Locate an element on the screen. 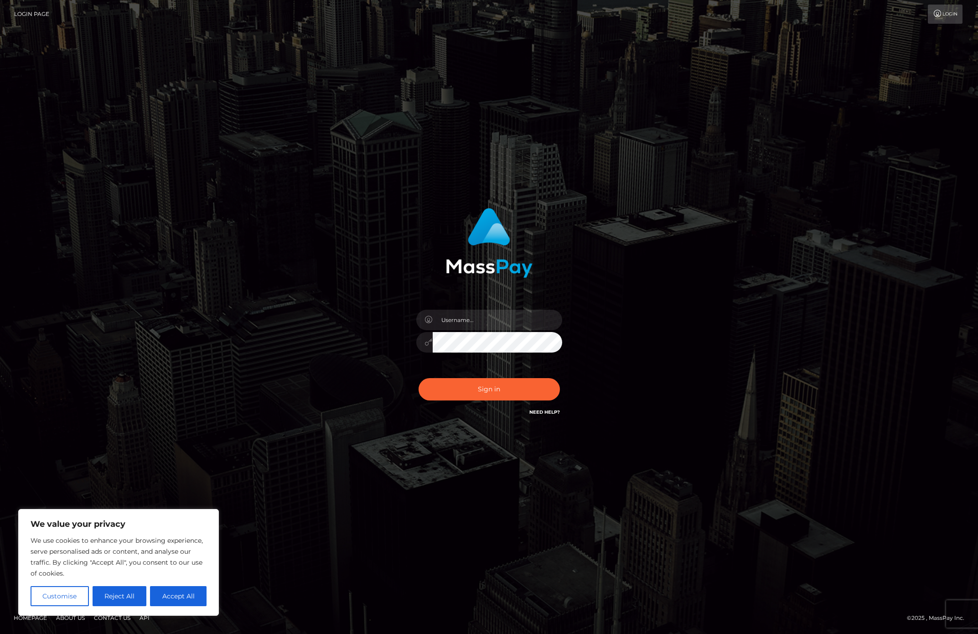 The image size is (978, 634). a: Contact Us is located at coordinates (112, 617).